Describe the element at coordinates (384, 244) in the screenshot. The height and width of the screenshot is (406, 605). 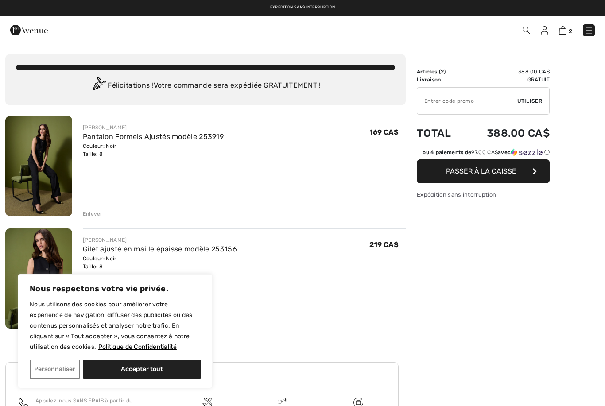
I see `span: 219 CA$` at that location.